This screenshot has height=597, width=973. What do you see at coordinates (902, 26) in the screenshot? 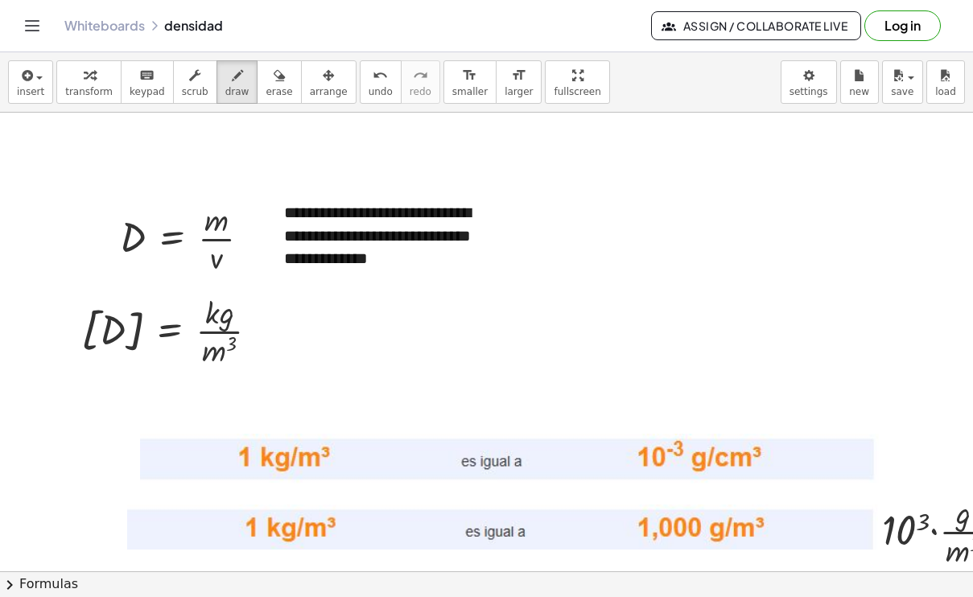
I see `button: Log in` at bounding box center [902, 26].